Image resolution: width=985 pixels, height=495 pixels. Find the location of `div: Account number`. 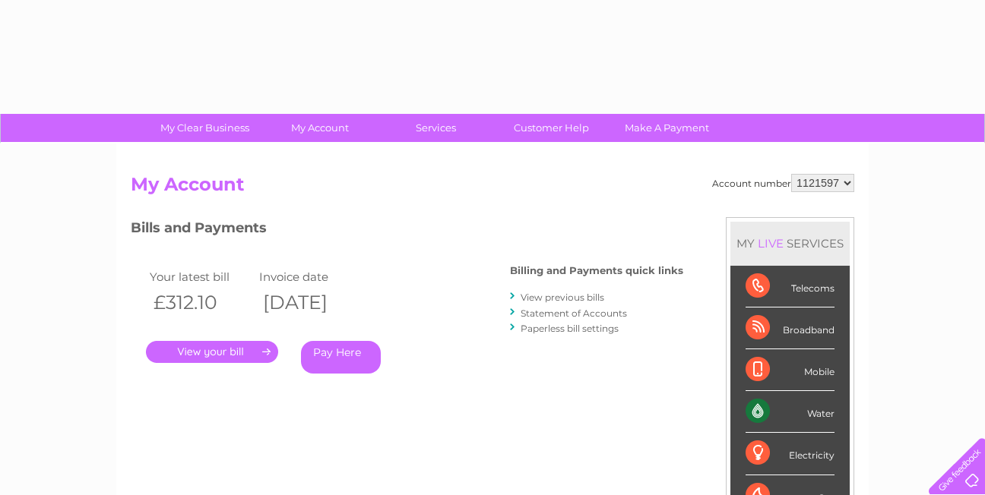

div: Account number is located at coordinates (783, 183).